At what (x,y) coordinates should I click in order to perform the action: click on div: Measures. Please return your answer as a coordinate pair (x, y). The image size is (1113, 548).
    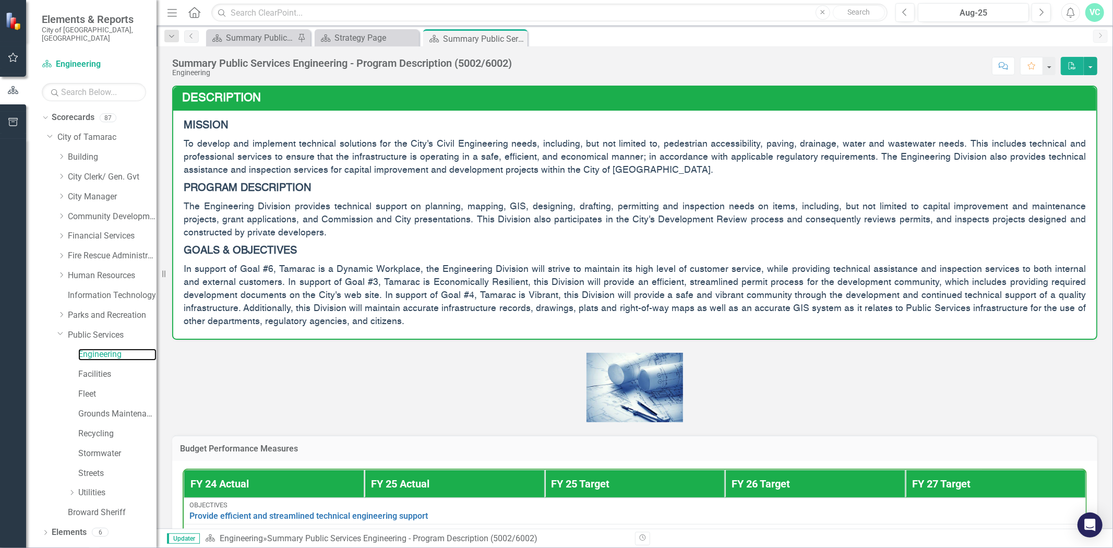
    Looking at the image, I should click on (635, 531).